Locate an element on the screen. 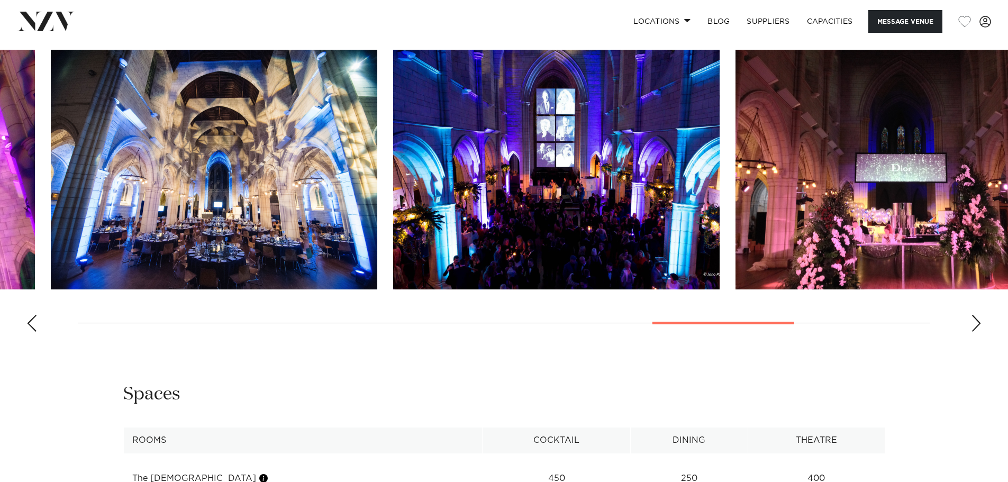 Image resolution: width=1008 pixels, height=482 pixels. th: Dining is located at coordinates (689, 440).